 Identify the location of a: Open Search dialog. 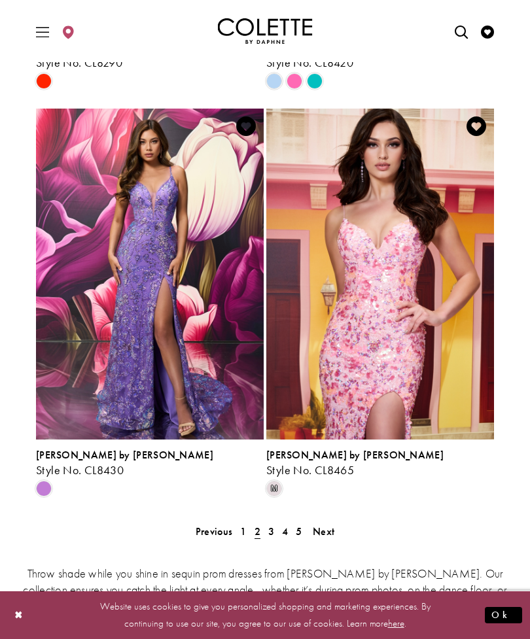
(461, 31).